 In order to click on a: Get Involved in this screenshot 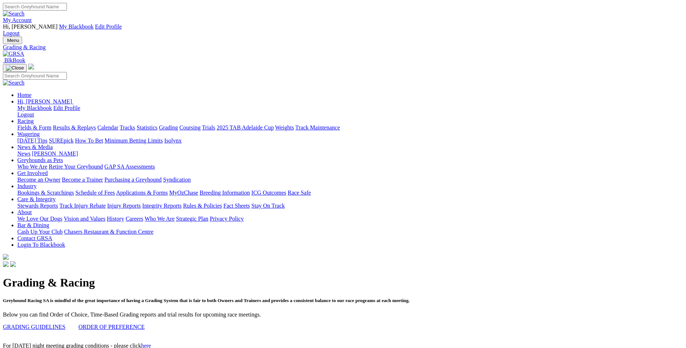, I will do `click(33, 173)`.